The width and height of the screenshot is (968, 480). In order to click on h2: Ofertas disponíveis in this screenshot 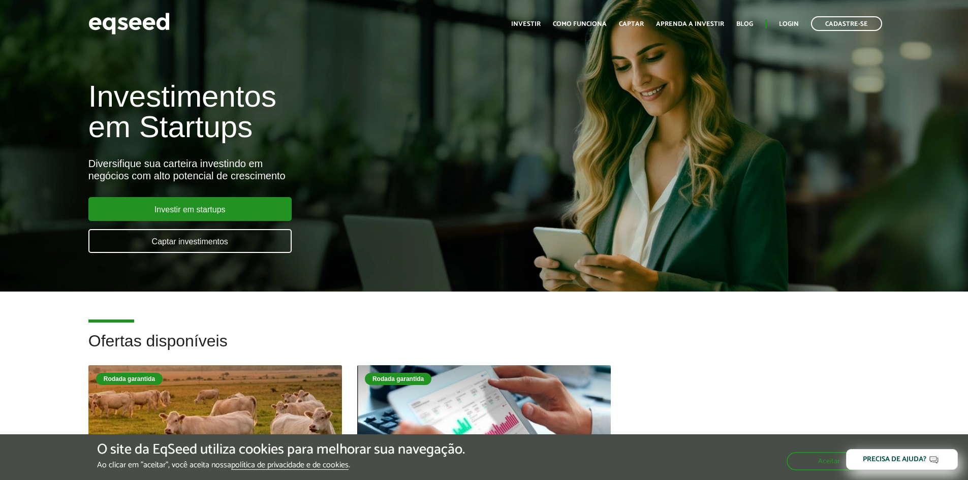, I will do `click(484, 349)`.